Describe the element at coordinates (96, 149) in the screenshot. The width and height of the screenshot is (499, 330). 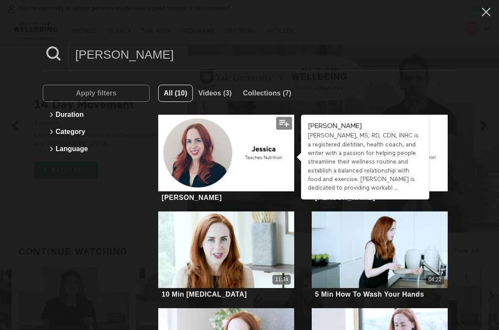
I see `button: Language` at that location.